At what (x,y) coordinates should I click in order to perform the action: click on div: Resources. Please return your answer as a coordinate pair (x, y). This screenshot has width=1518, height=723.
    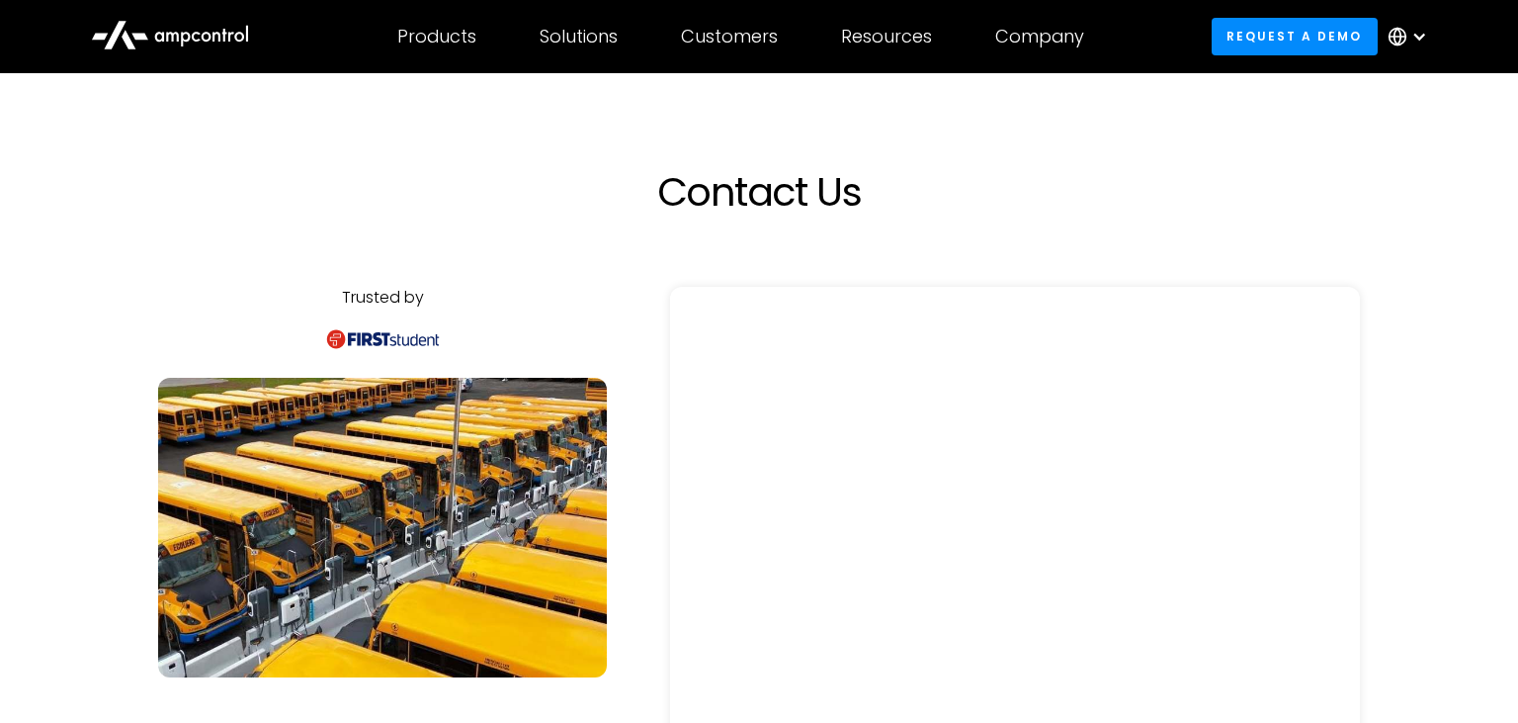
    Looking at the image, I should click on (887, 37).